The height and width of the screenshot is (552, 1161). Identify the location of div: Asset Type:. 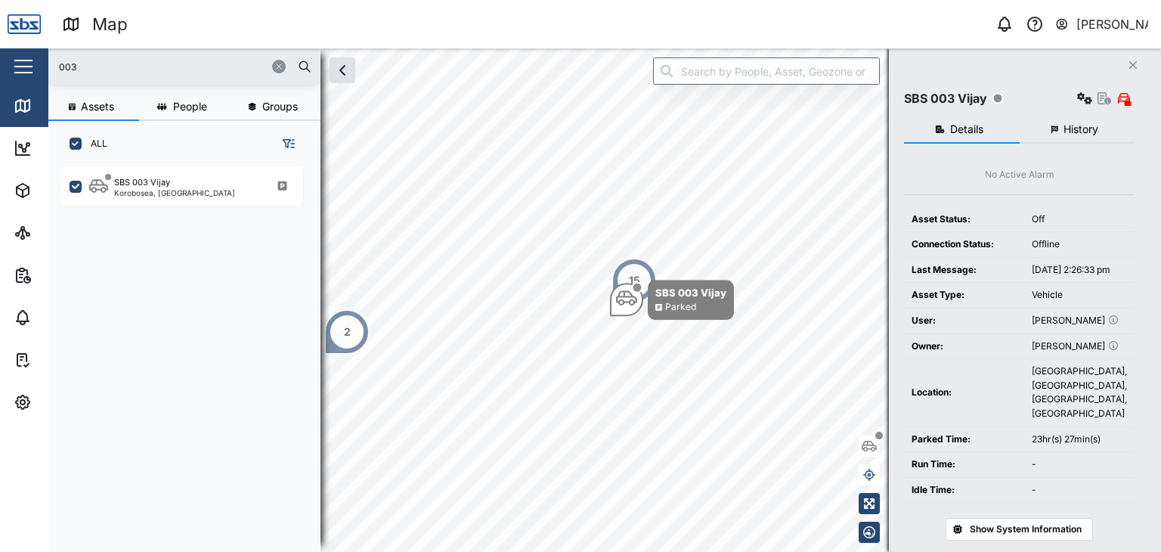
(964, 295).